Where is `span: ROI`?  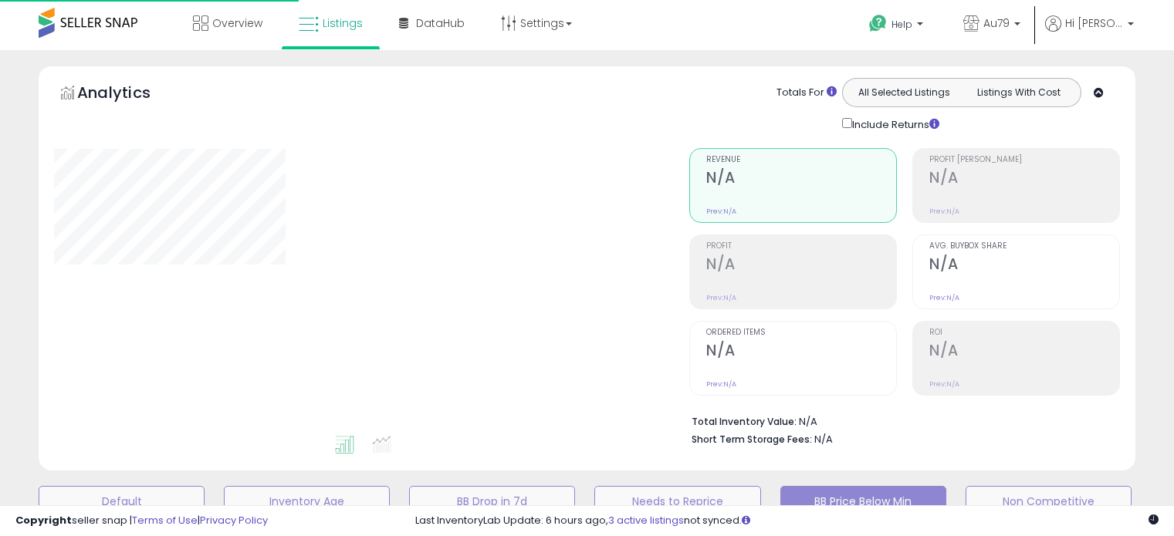 span: ROI is located at coordinates (1024, 333).